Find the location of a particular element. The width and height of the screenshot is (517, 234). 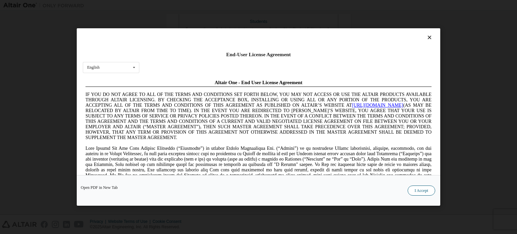

button: I Accept is located at coordinates (421, 190).